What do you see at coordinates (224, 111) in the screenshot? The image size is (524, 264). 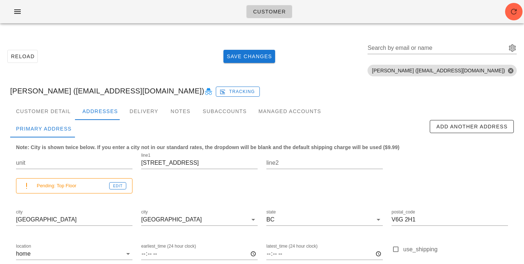 I see `div: Subaccounts` at bounding box center [224, 111].